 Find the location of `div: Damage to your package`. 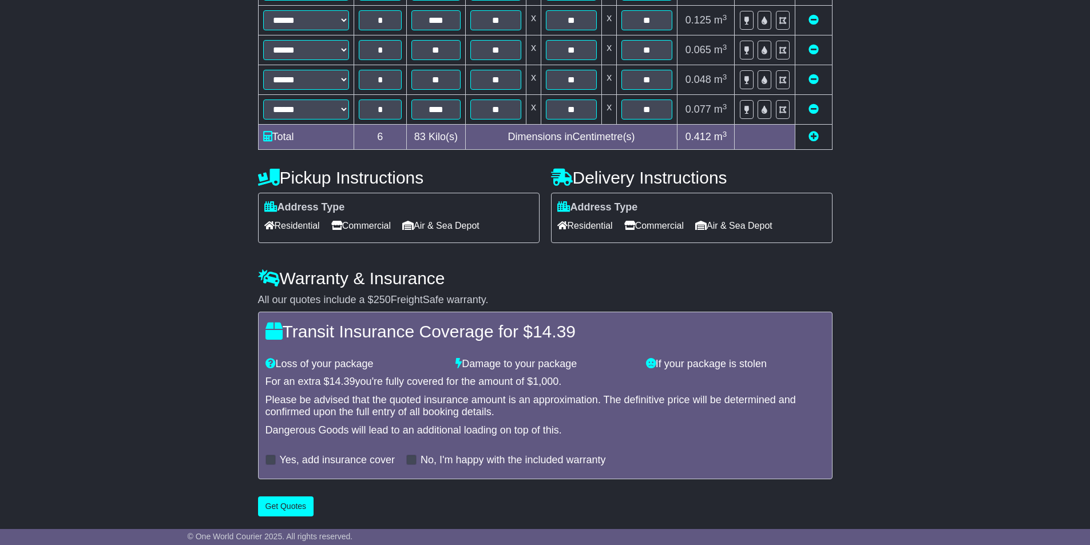

div: Damage to your package is located at coordinates (545, 365).